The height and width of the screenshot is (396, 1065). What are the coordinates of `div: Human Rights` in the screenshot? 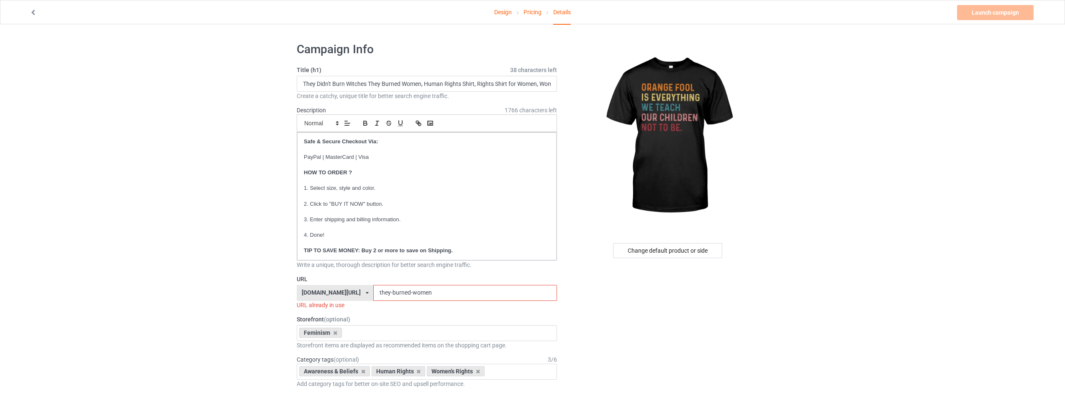 It's located at (399, 371).